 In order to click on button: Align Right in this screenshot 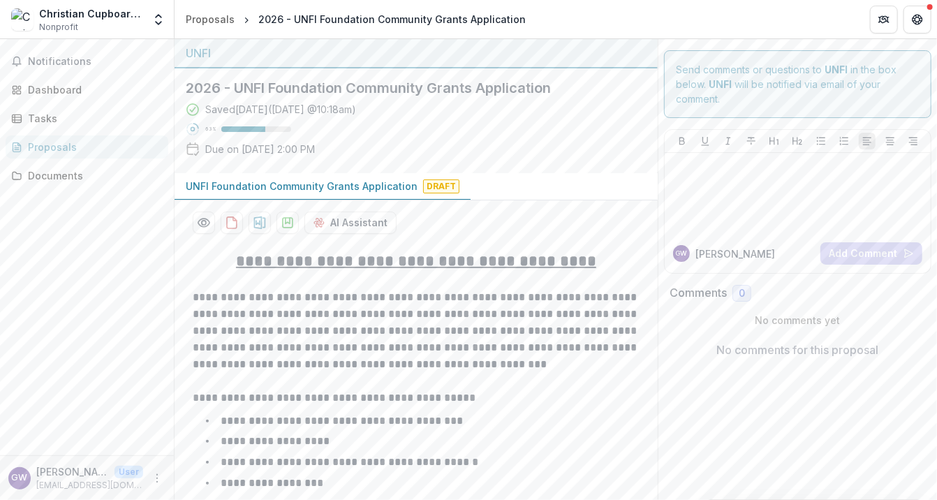, I will do `click(913, 141)`.